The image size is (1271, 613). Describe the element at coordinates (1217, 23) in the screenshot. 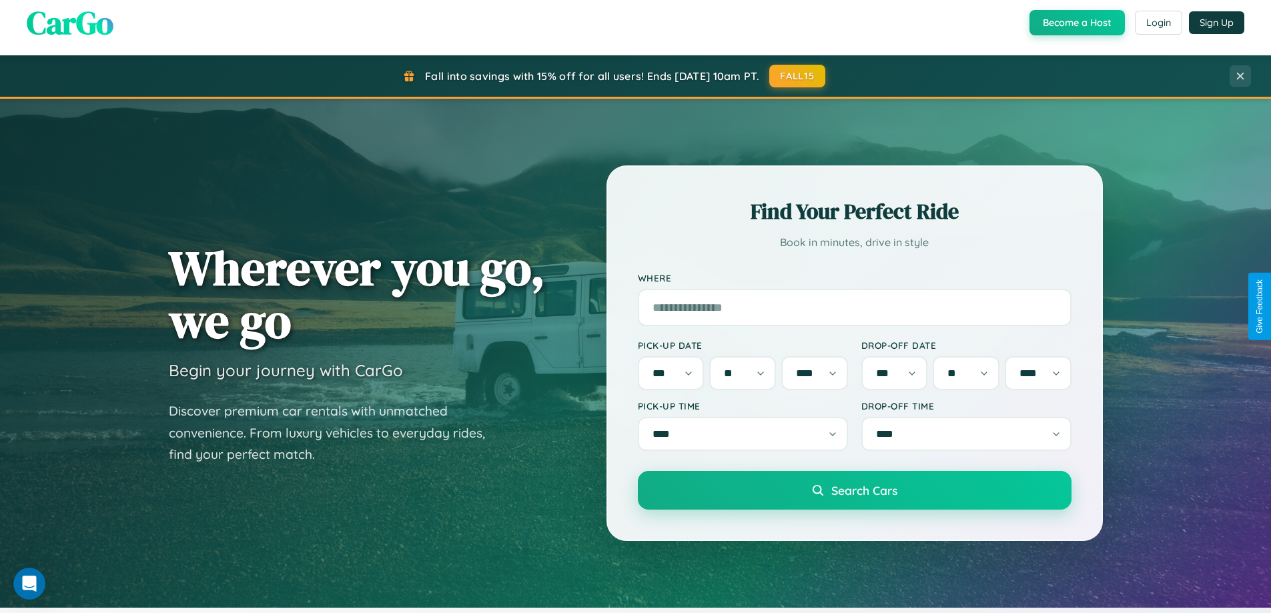

I see `button: Sign Up` at that location.